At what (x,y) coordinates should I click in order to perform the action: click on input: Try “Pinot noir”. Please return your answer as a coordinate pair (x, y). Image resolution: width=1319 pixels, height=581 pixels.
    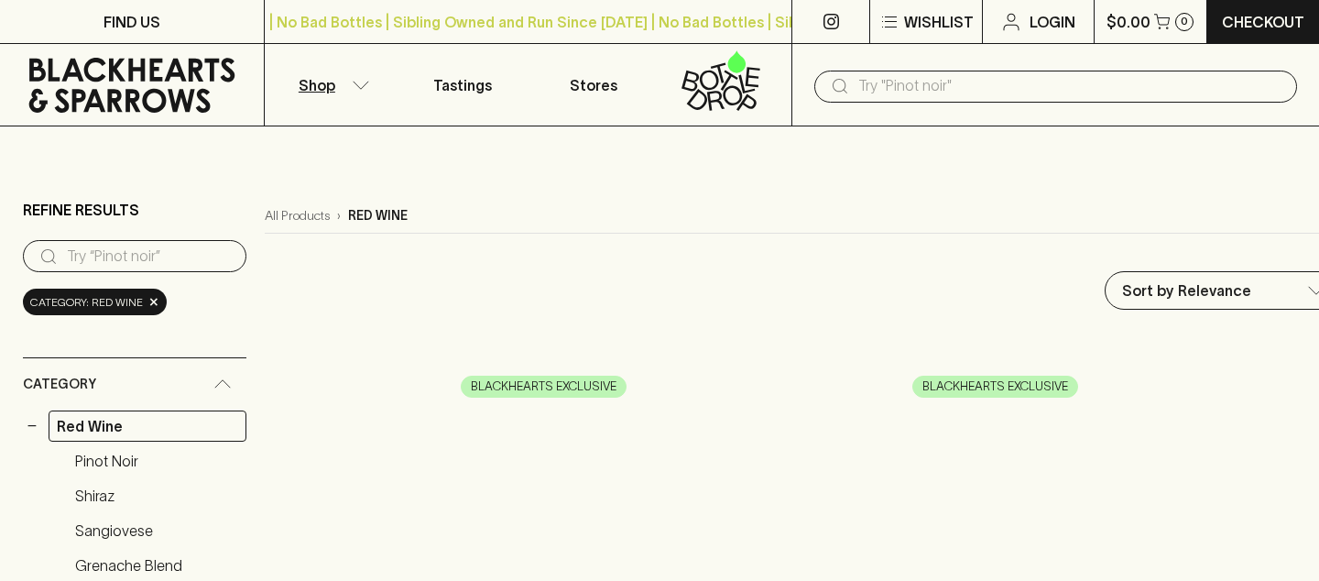
    Looking at the image, I should click on (149, 256).